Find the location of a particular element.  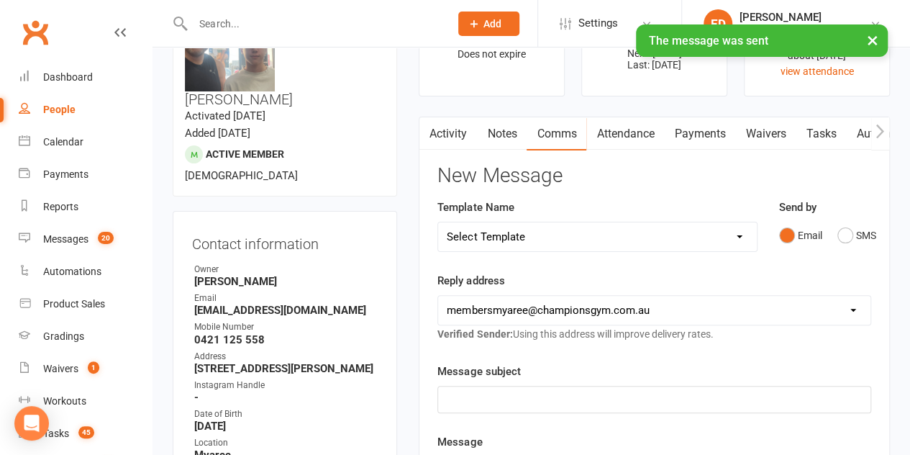

div: Date of Birth is located at coordinates (286, 414).